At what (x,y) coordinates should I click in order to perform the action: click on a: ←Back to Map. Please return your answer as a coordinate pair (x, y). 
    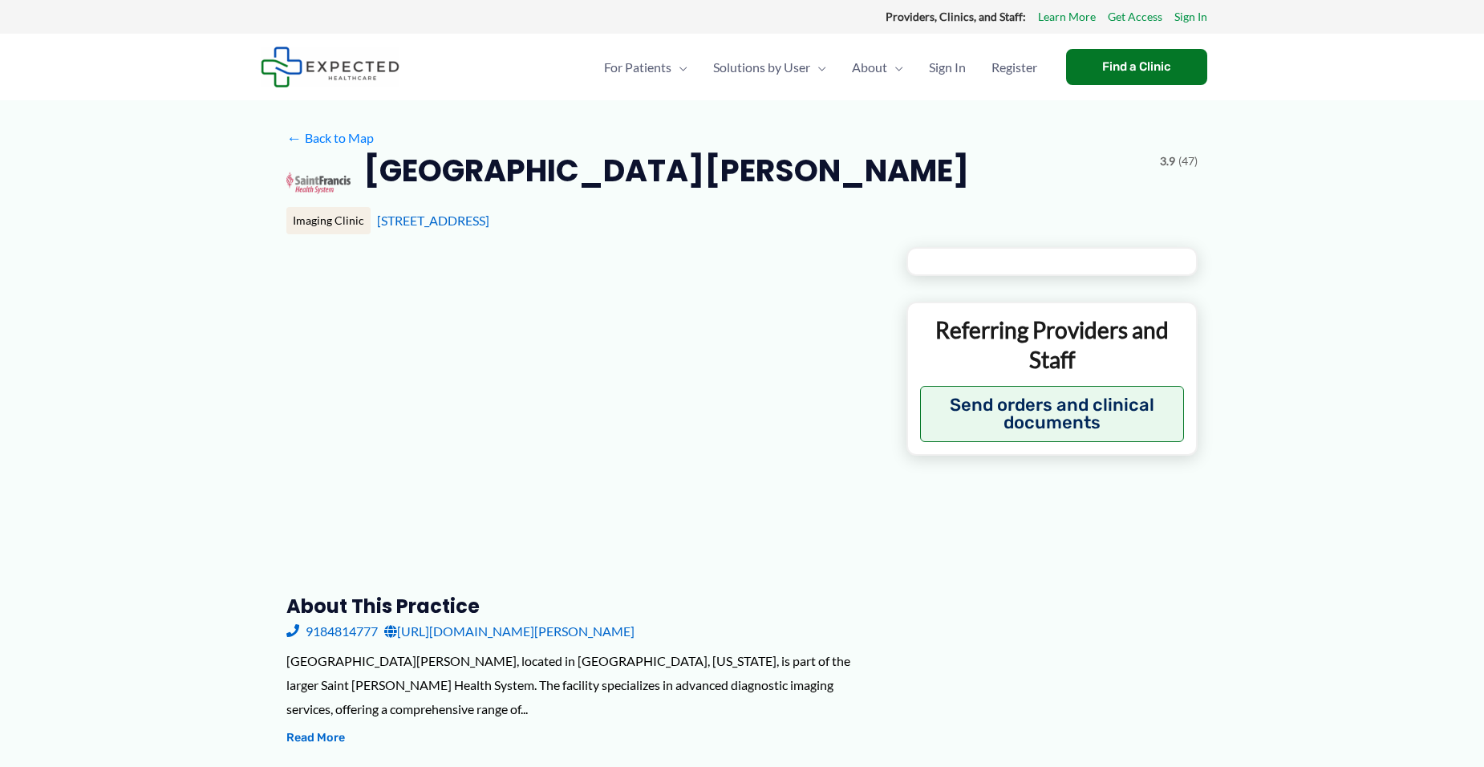
    Looking at the image, I should click on (330, 138).